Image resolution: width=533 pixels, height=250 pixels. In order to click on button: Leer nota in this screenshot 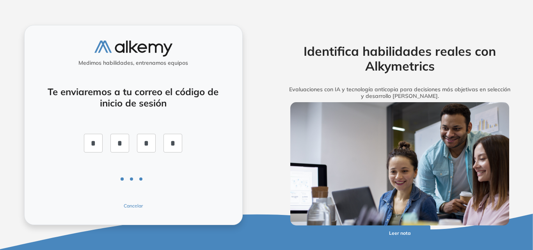, I will do `click(400, 233)`.